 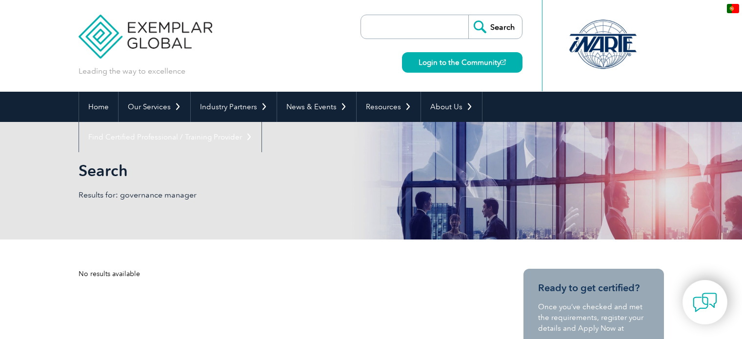 I want to click on p: Once you’ve checked and met the requirements, register your details and Apply Now at, so click(x=594, y=318).